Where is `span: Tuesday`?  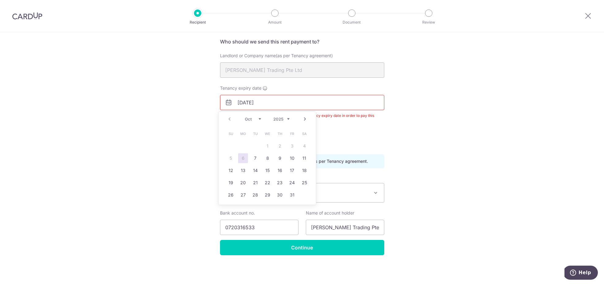 span: Tuesday is located at coordinates (255, 134).